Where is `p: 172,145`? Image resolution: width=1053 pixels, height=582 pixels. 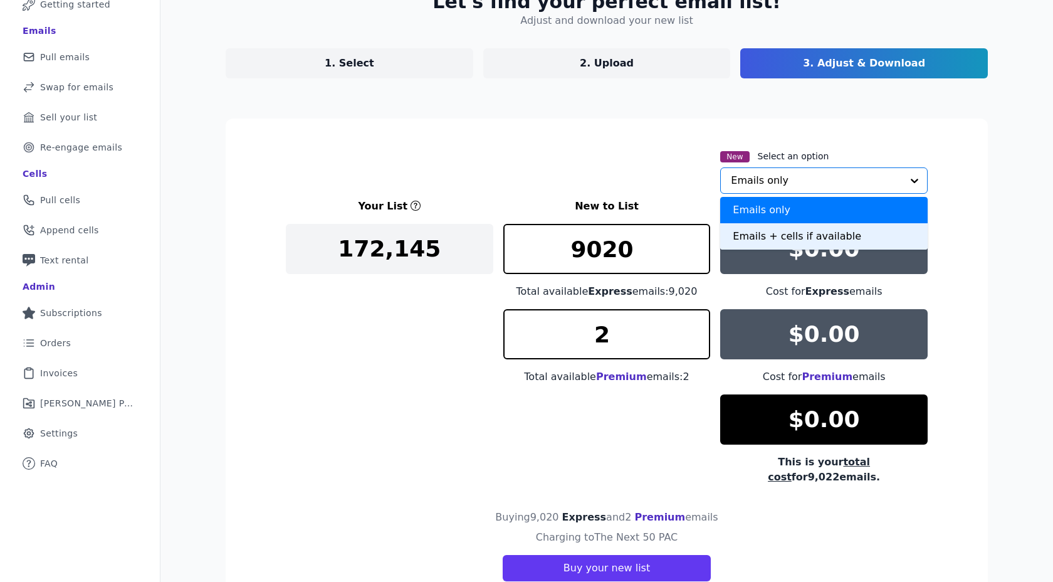
p: 172,145 is located at coordinates (389, 249).